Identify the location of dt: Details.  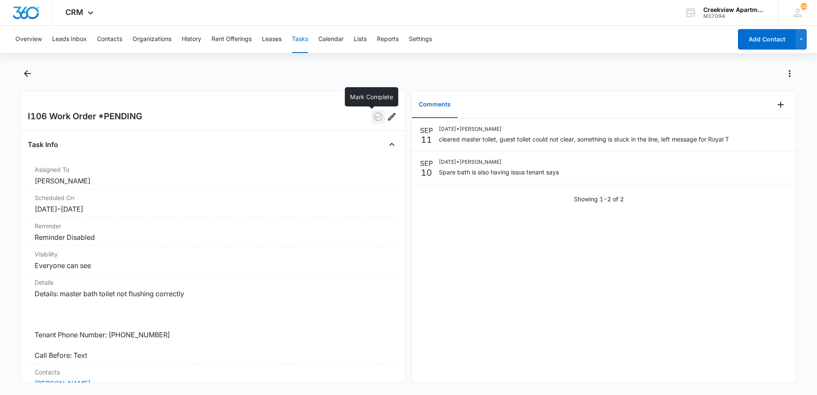
(213, 282).